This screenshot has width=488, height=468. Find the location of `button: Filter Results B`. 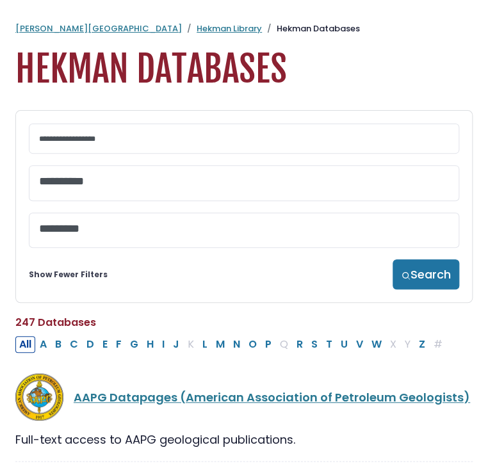

button: Filter Results B is located at coordinates (58, 345).